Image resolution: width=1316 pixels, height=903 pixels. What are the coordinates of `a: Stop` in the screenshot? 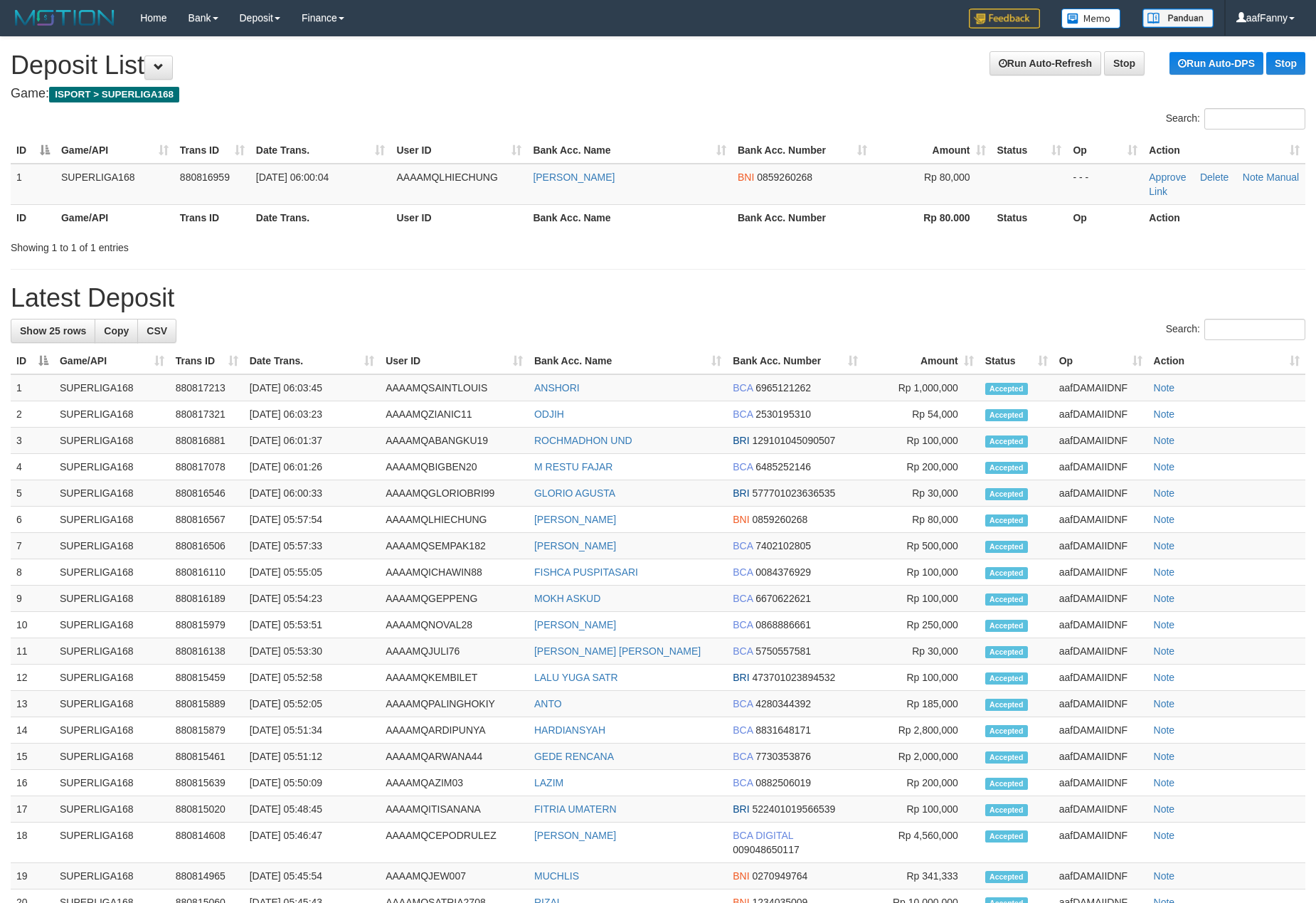 It's located at (1124, 63).